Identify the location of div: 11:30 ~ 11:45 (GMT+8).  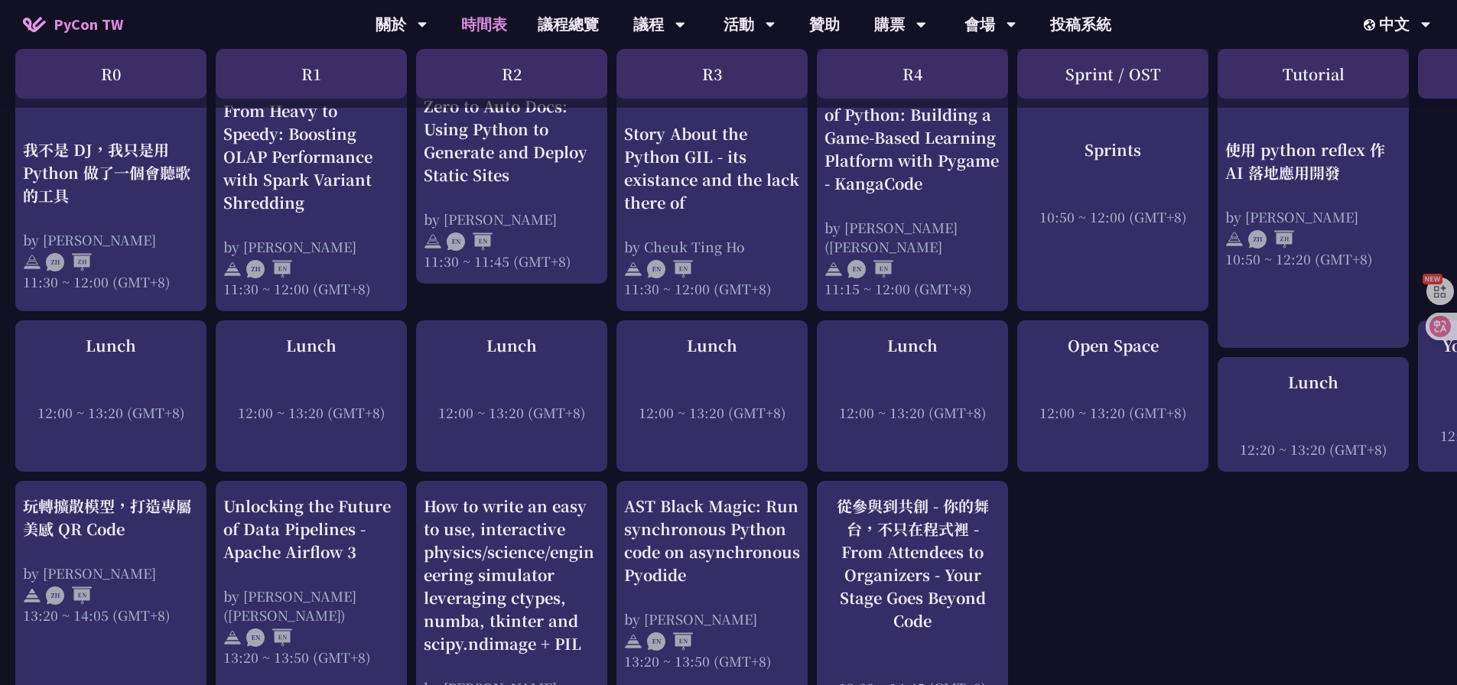
(512, 261).